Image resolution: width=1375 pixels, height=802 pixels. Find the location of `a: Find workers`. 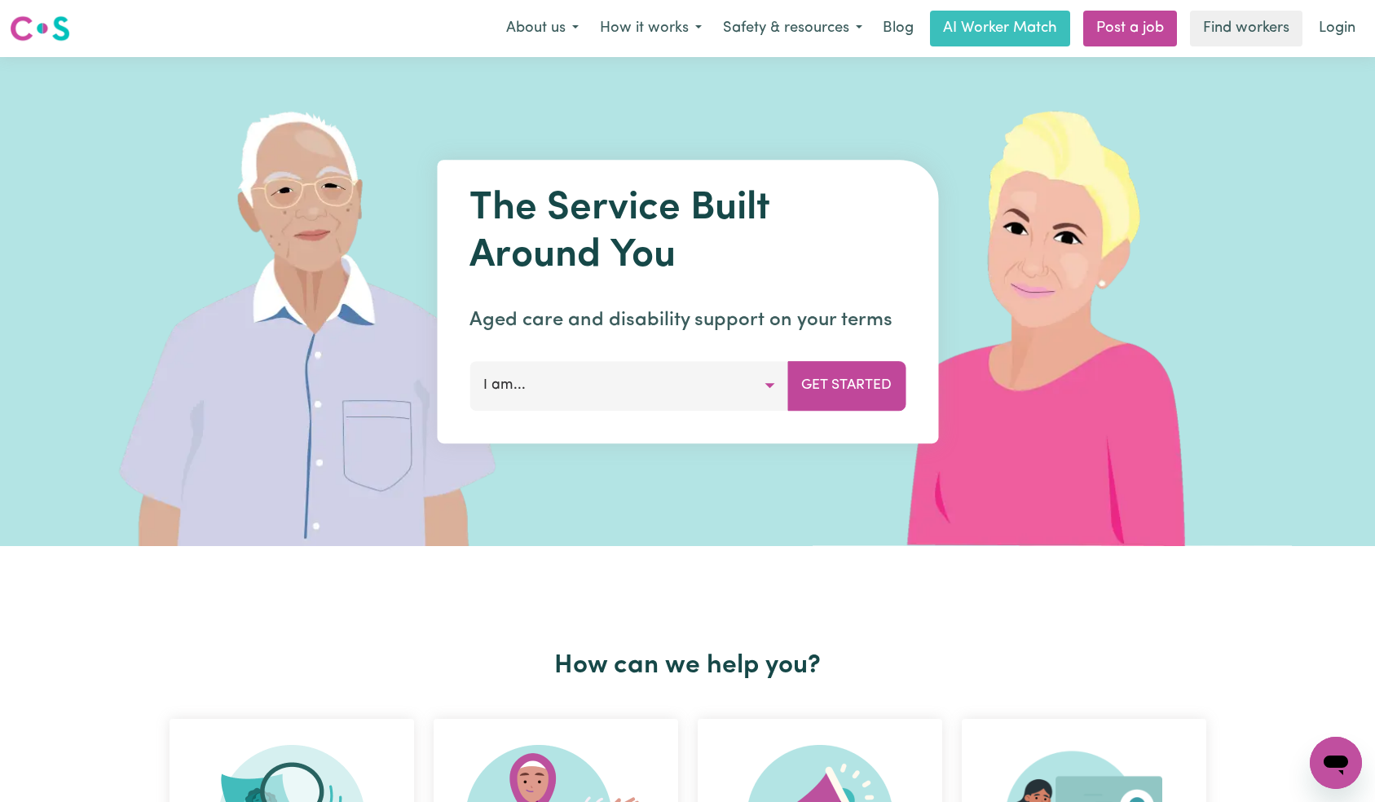

a: Find workers is located at coordinates (1246, 29).